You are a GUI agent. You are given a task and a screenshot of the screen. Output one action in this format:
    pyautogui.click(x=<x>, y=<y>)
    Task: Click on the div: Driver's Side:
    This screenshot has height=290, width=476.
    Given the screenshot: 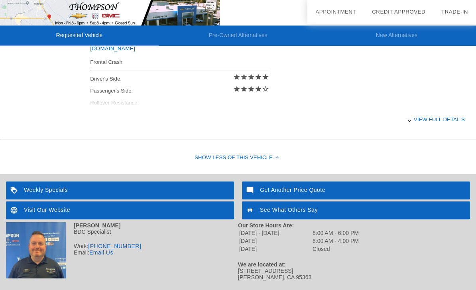 What is the action you would take?
    pyautogui.click(x=180, y=79)
    